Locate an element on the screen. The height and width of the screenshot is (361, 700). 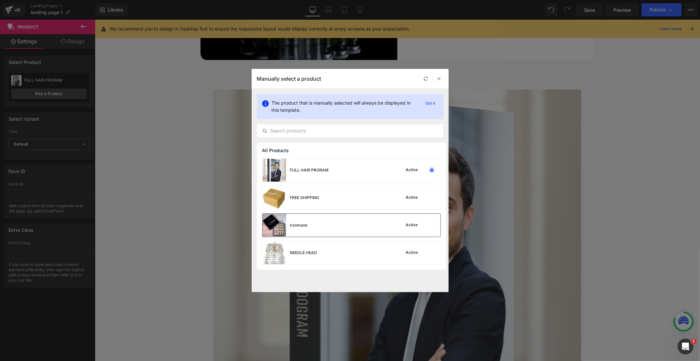
div: FREE SHIPPING is located at coordinates (304, 198).